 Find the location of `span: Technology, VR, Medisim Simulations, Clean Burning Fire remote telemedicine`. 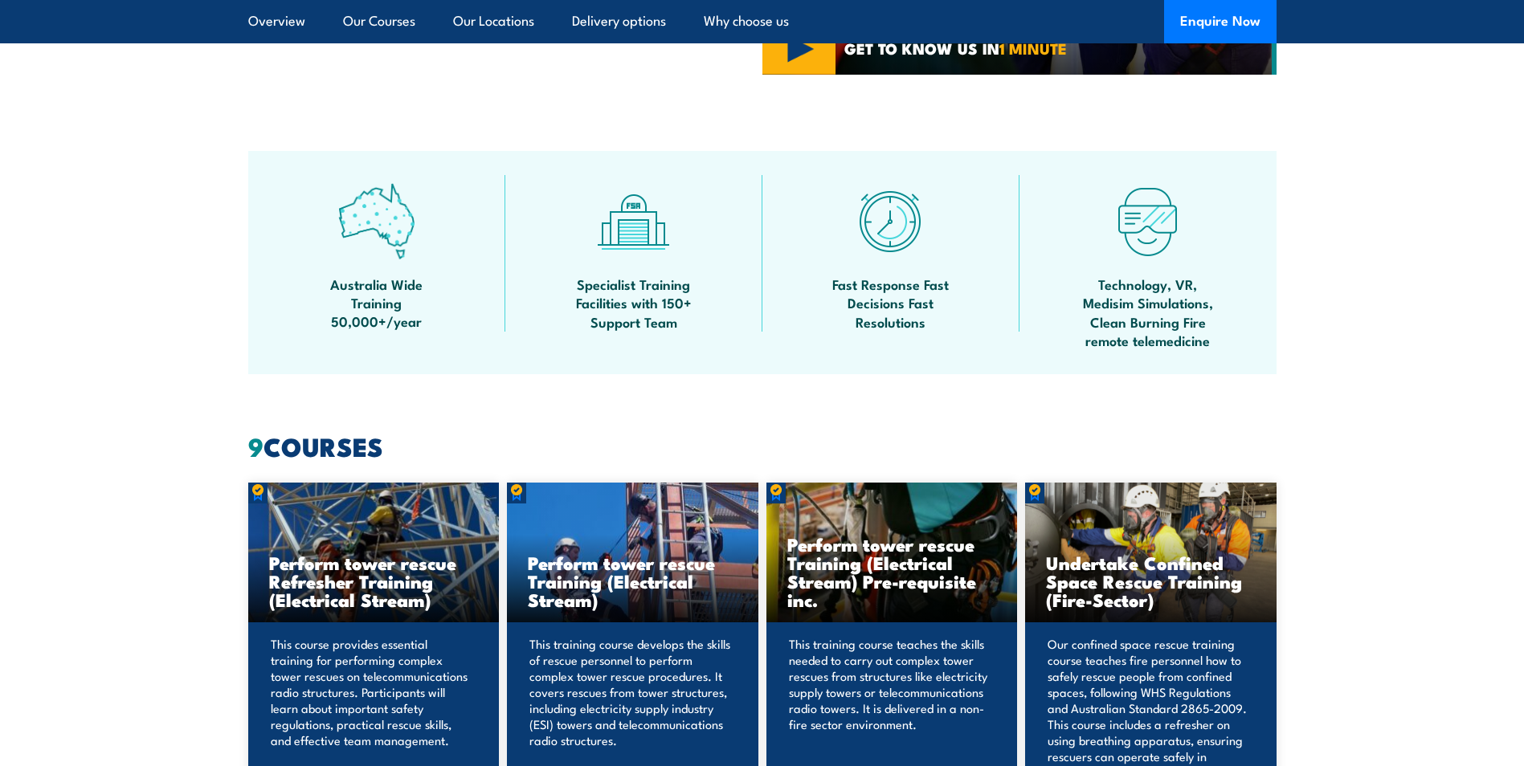

span: Technology, VR, Medisim Simulations, Clean Burning Fire remote telemedicine is located at coordinates (1148, 313).